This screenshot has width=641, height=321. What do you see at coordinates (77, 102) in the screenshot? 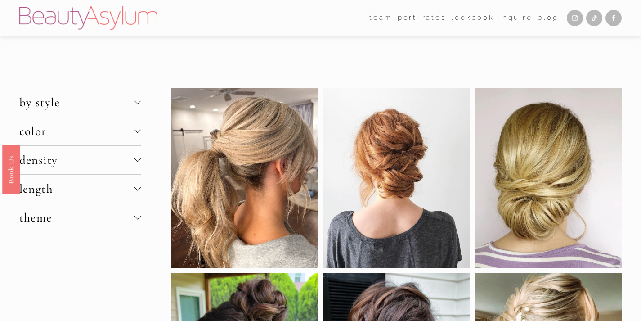
I see `span: by style` at bounding box center [77, 102].